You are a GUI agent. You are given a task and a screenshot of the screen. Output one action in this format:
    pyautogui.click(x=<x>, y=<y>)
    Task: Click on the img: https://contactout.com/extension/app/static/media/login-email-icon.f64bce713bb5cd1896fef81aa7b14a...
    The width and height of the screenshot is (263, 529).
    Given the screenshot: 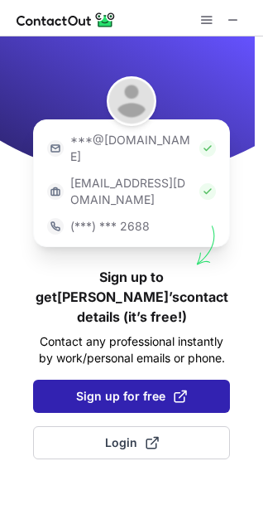 What is the action you would take?
    pyautogui.click(x=56, y=148)
    